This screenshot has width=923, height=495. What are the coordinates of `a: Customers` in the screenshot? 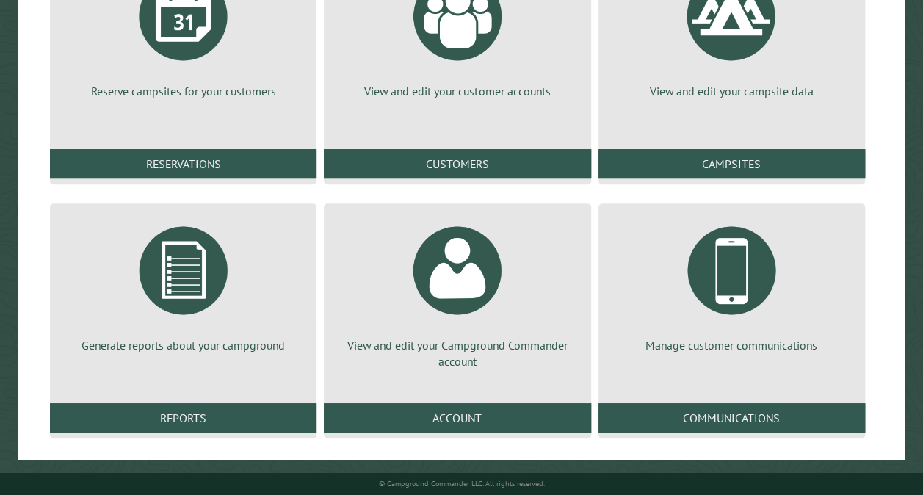 It's located at (457, 164).